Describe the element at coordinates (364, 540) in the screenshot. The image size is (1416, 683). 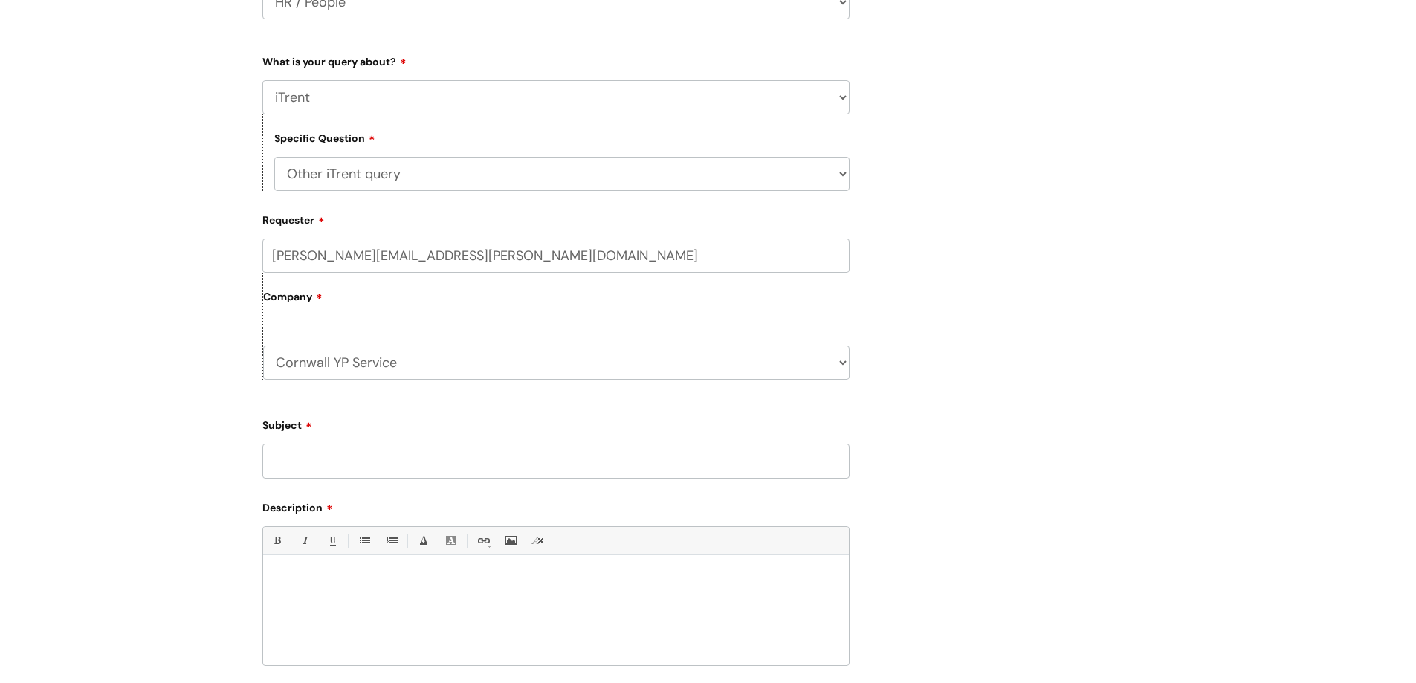
I see `a: • Unordered List (Ctrl-Shift-7)` at that location.